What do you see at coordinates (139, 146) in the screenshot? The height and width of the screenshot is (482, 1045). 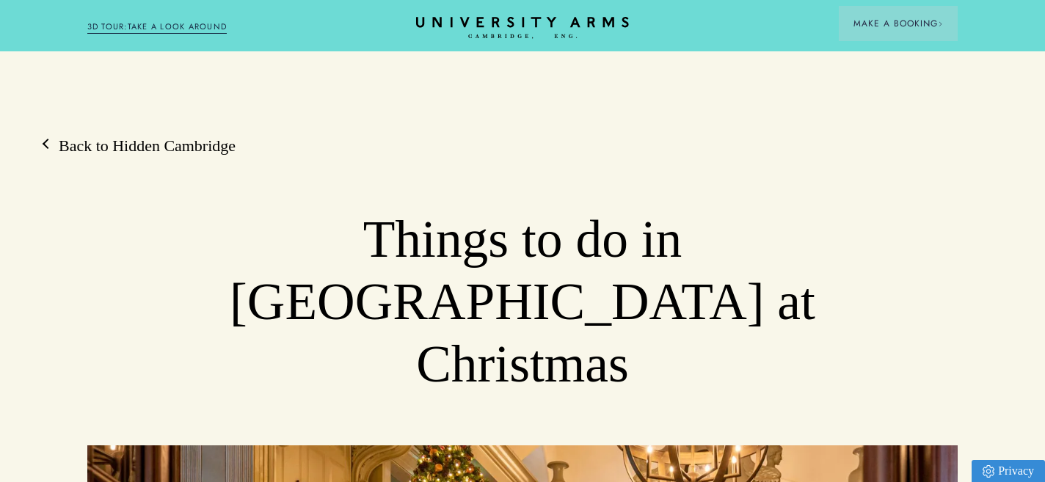 I see `a: Back to Hidden Cambridge` at bounding box center [139, 146].